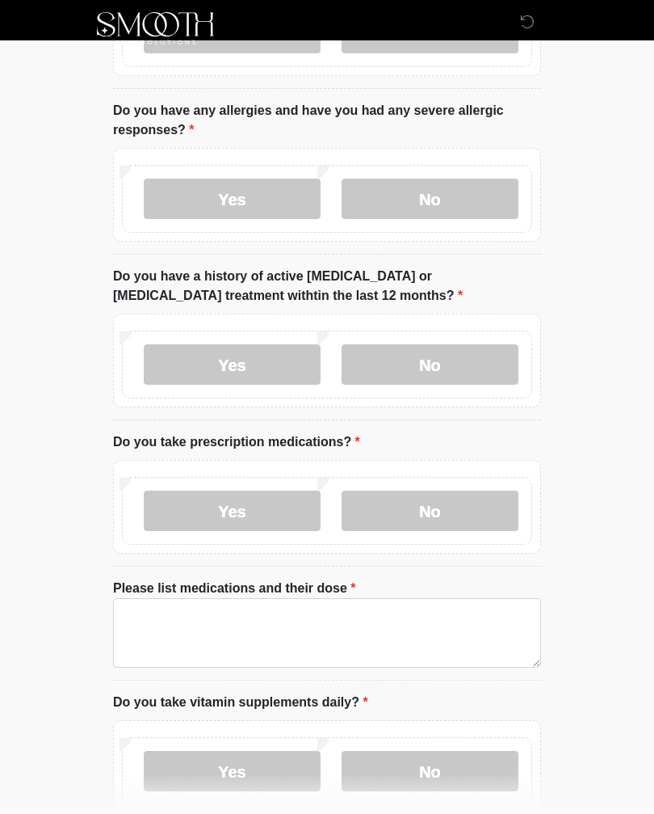 This screenshot has height=814, width=654. What do you see at coordinates (237, 442) in the screenshot?
I see `label: Do you take prescription medications?` at bounding box center [237, 442].